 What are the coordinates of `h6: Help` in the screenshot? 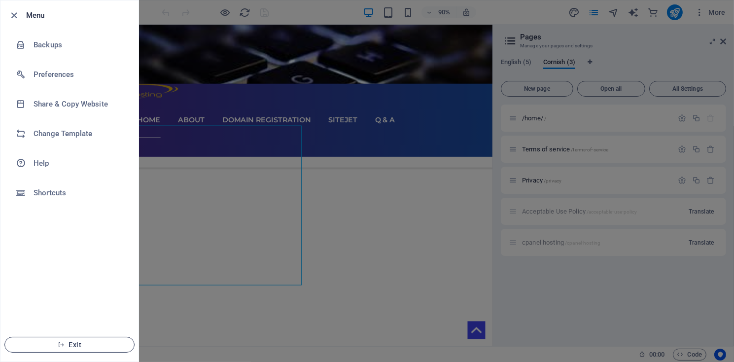 It's located at (79, 163).